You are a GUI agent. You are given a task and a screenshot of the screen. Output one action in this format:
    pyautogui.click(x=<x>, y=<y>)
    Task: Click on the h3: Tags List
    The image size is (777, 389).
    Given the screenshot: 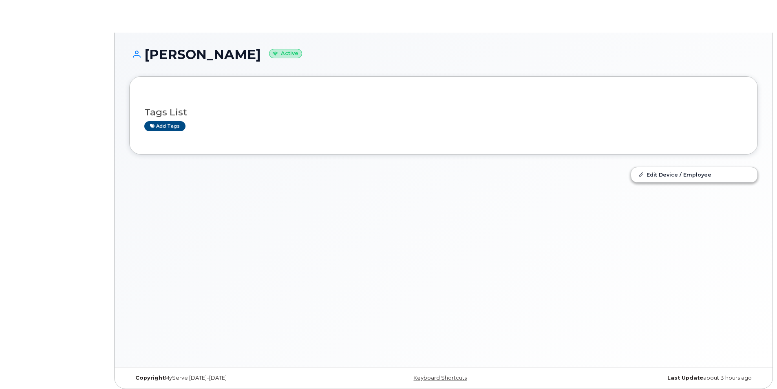 What is the action you would take?
    pyautogui.click(x=443, y=112)
    